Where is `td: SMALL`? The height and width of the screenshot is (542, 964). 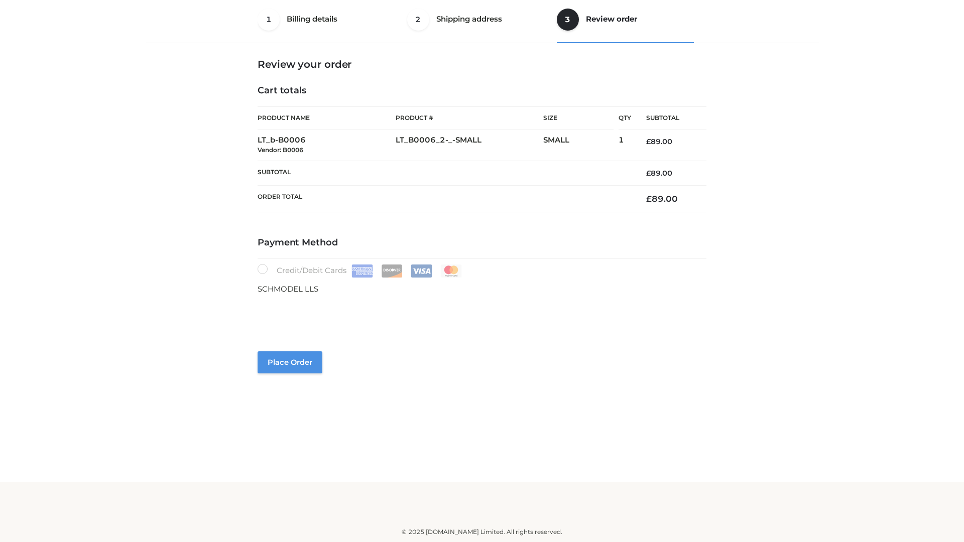 td: SMALL is located at coordinates (581, 145).